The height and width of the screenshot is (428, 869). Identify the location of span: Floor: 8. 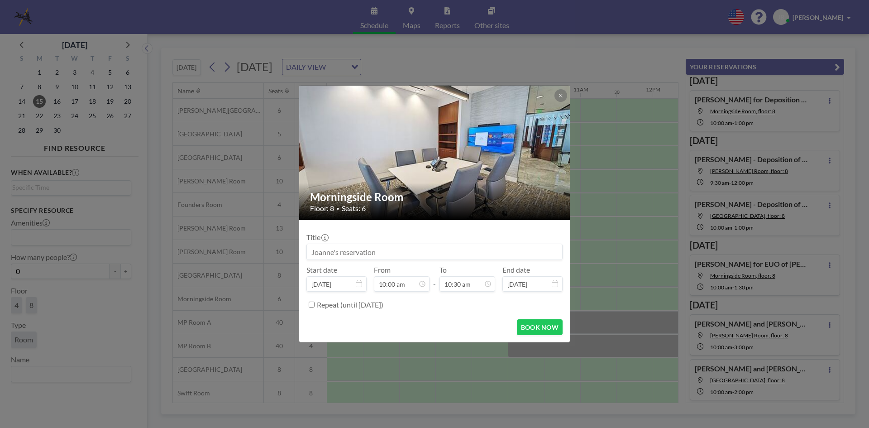
(322, 208).